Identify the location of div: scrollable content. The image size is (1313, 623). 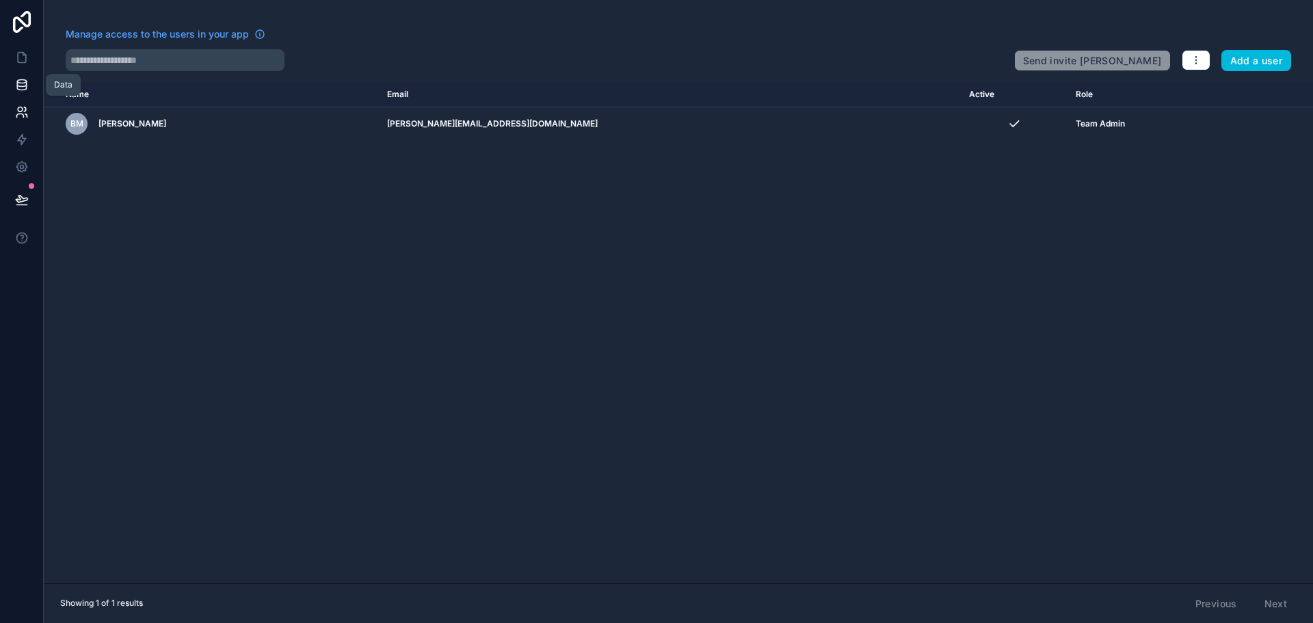
(678, 332).